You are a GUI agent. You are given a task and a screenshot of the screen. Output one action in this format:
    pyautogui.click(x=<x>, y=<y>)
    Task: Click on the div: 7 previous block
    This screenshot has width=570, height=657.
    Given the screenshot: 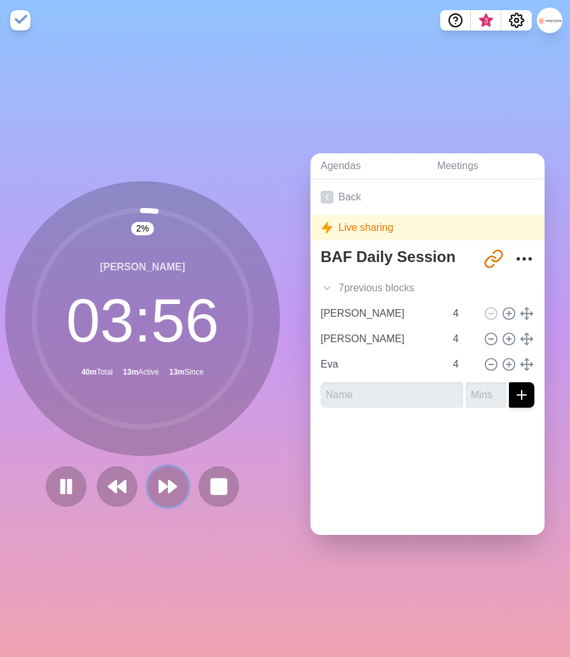 What is the action you would take?
    pyautogui.click(x=428, y=288)
    